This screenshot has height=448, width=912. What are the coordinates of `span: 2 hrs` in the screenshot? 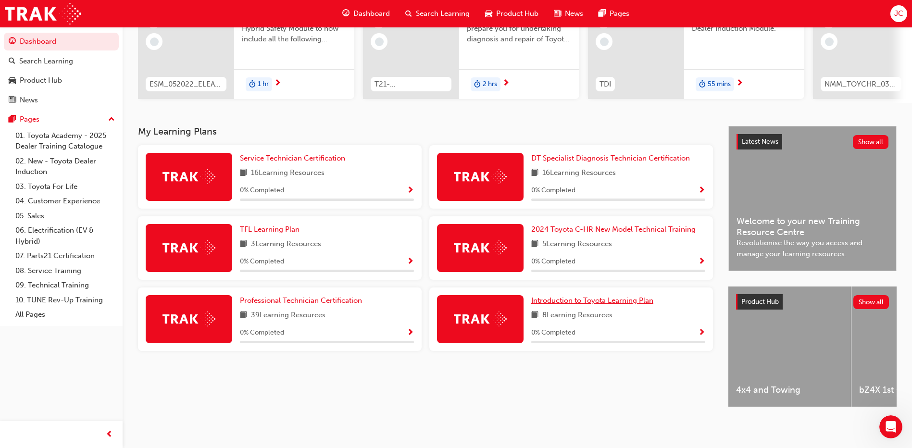 It's located at (490, 84).